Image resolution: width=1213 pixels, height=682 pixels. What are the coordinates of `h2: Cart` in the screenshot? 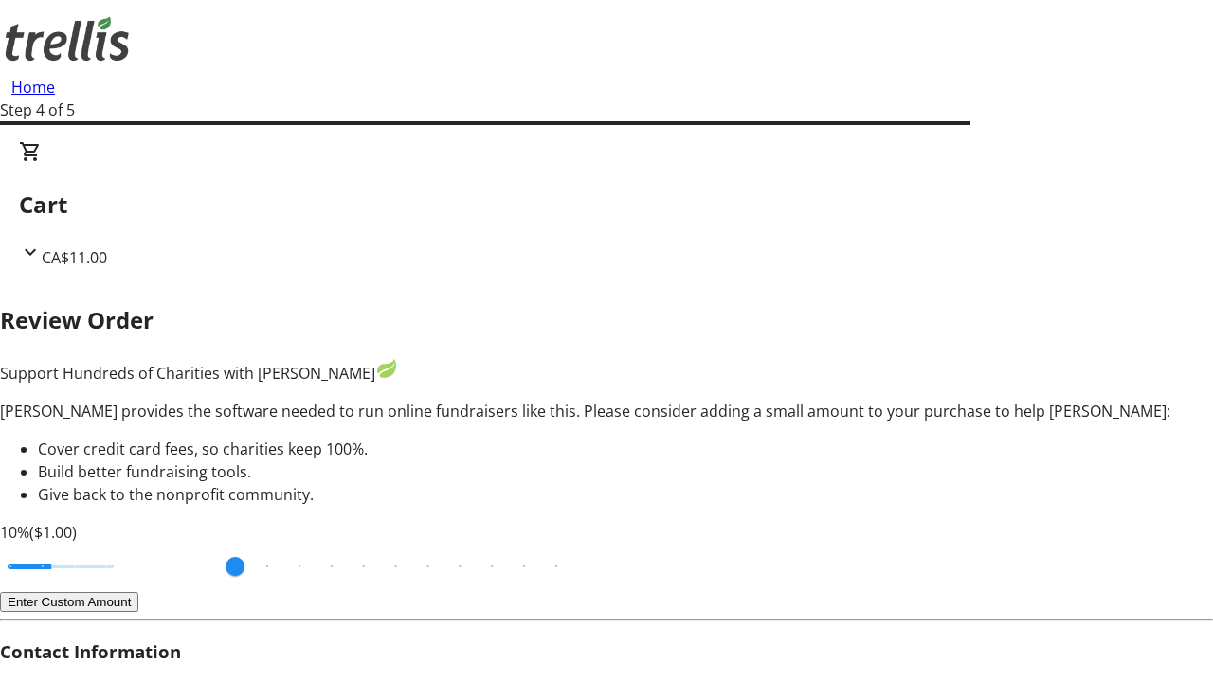 It's located at (607, 205).